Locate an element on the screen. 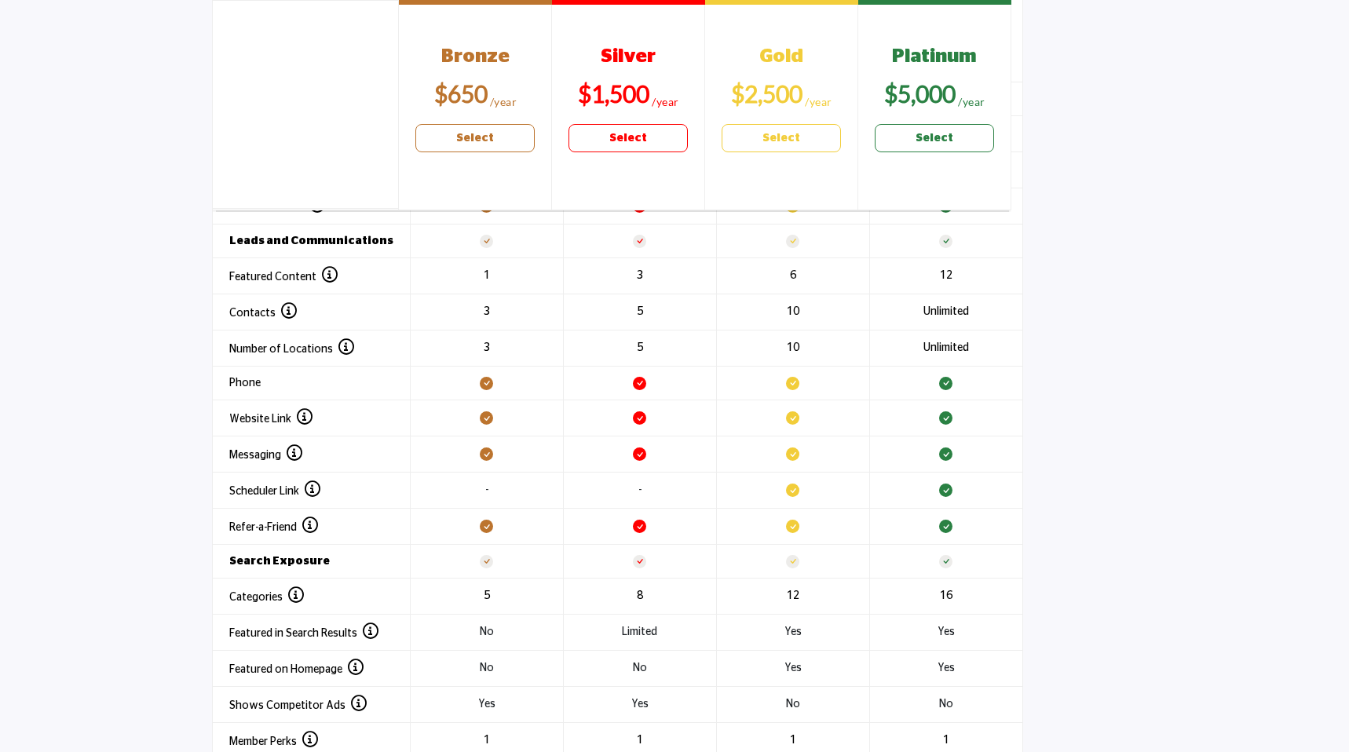  span: Featured Content is located at coordinates (284, 277).